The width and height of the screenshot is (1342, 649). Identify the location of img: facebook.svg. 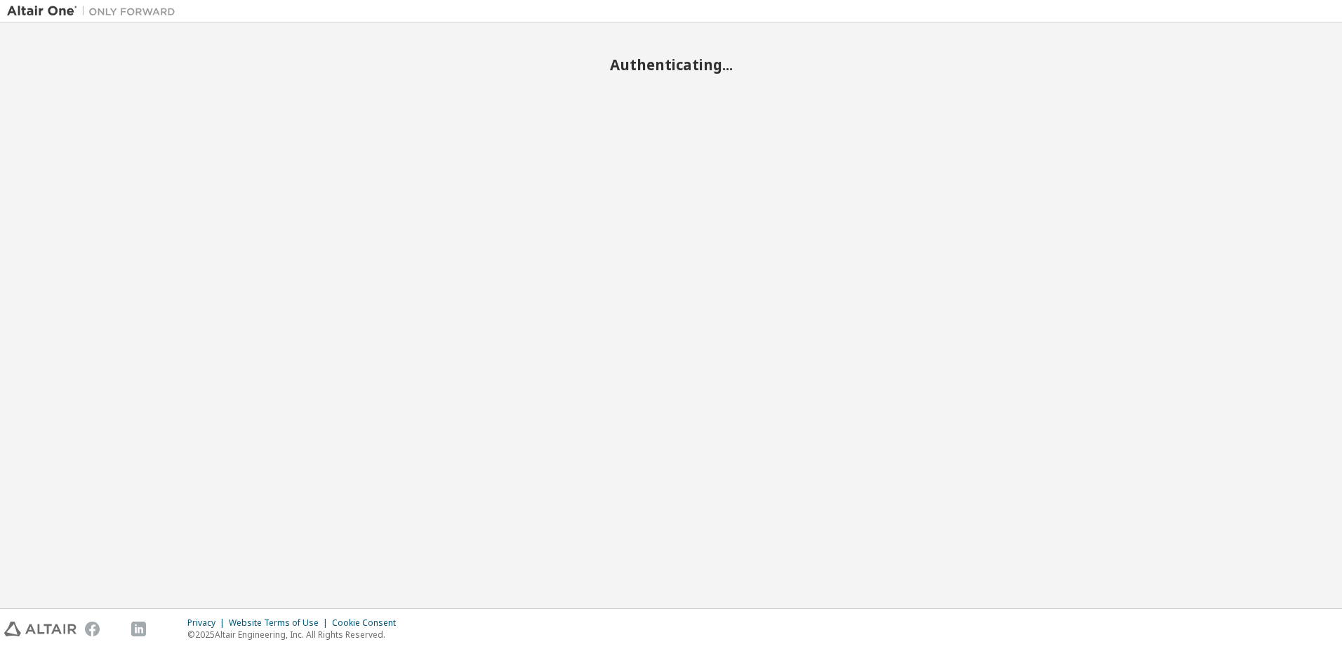
(92, 628).